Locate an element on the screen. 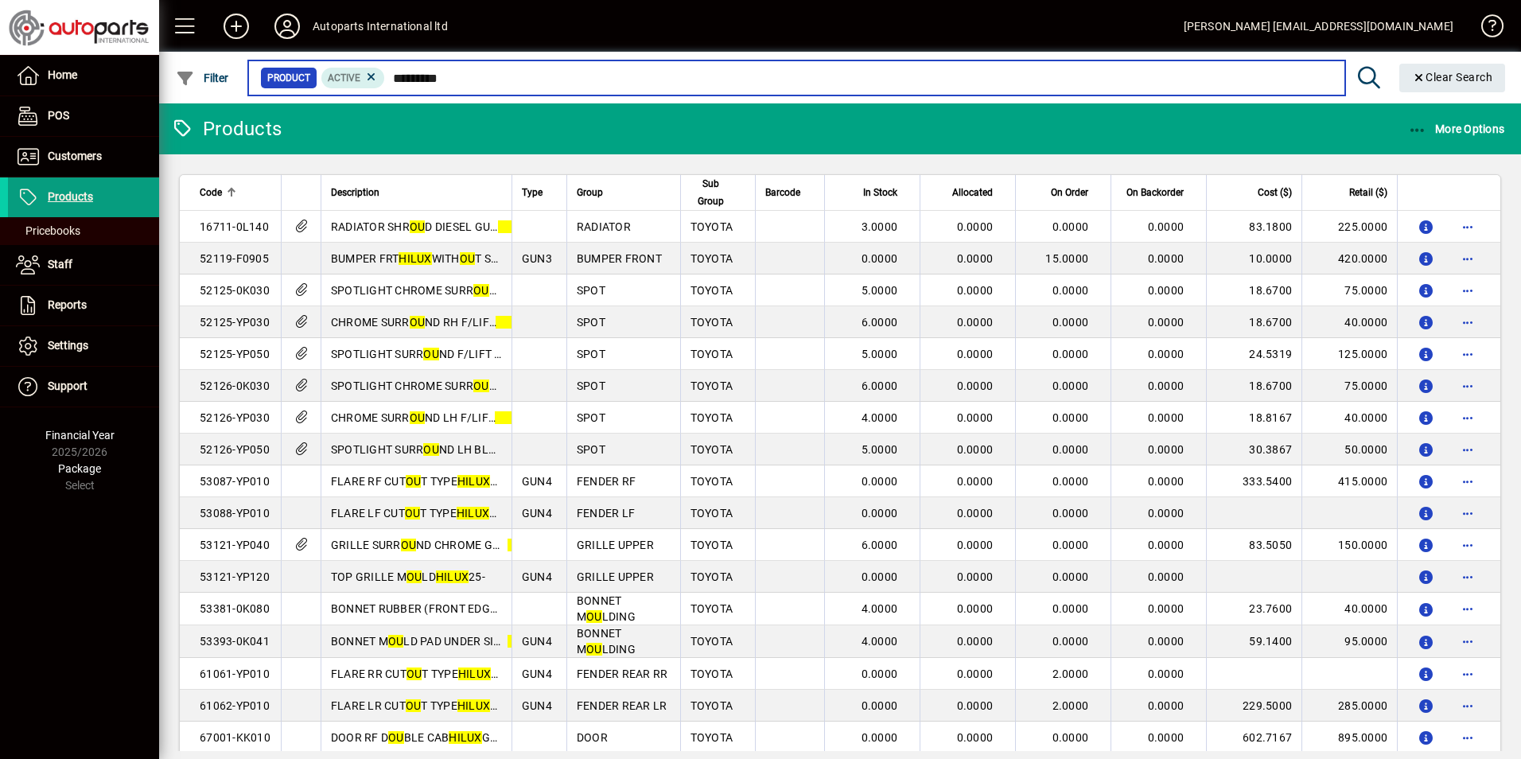 The height and width of the screenshot is (759, 1521). span: SPOTLIGHT CHROME SURR ND RH GUN 16- is located at coordinates (465, 290).